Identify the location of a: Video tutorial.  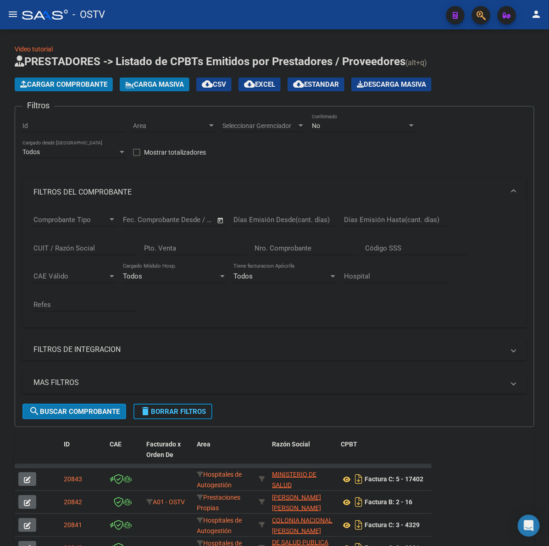
(33, 49).